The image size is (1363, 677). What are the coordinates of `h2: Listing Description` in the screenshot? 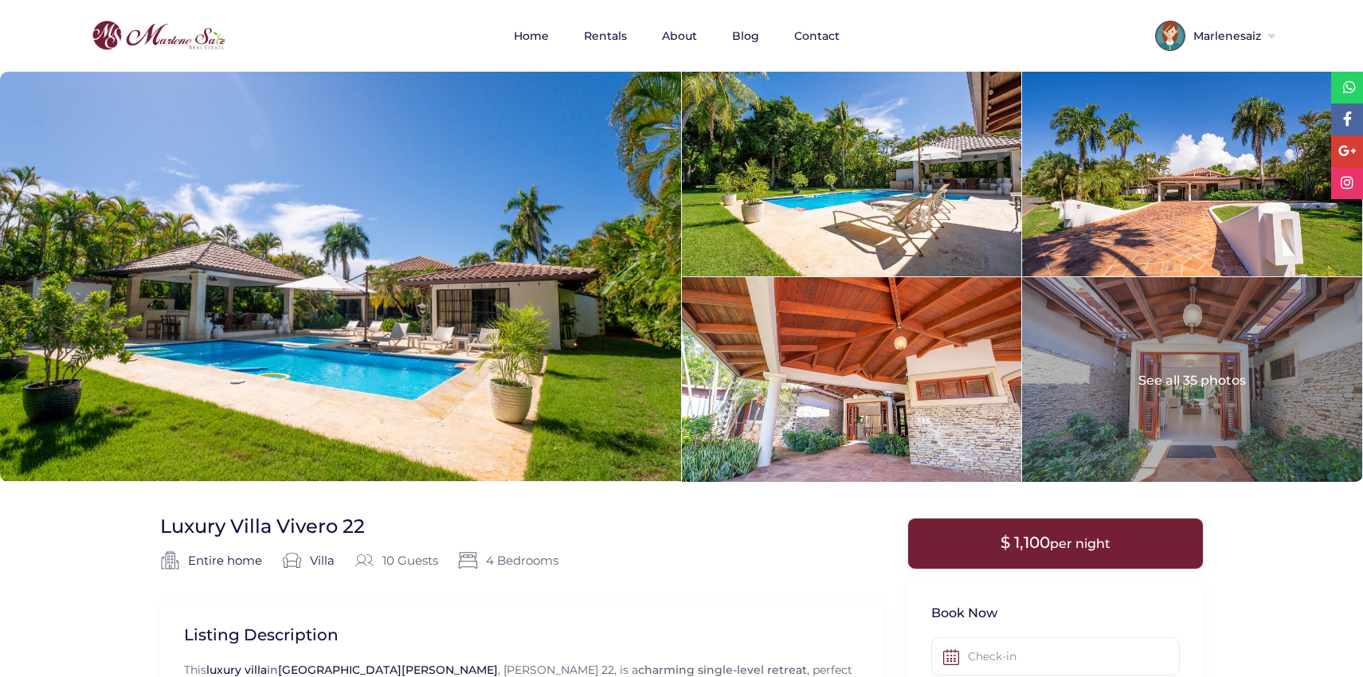 It's located at (522, 635).